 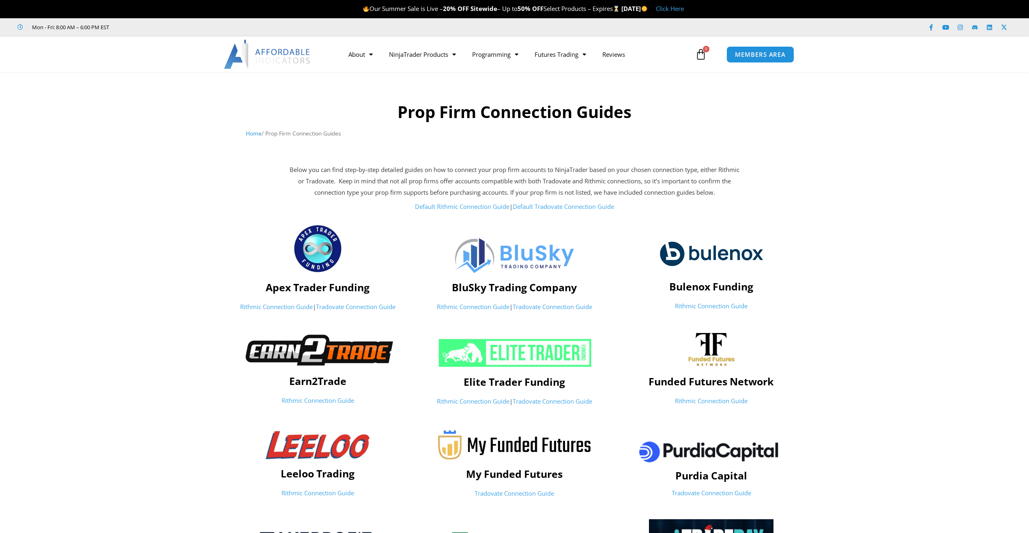 What do you see at coordinates (711, 350) in the screenshot?
I see `img: channels4_profile | Affordable Indicators – NinjaTrader` at bounding box center [711, 350].